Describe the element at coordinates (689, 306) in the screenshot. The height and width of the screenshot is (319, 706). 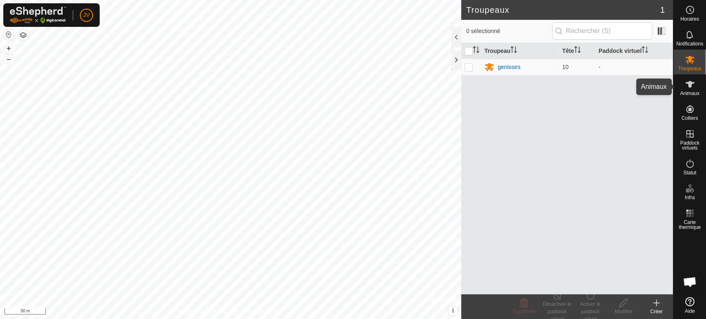
I see `a: Aide` at that location.